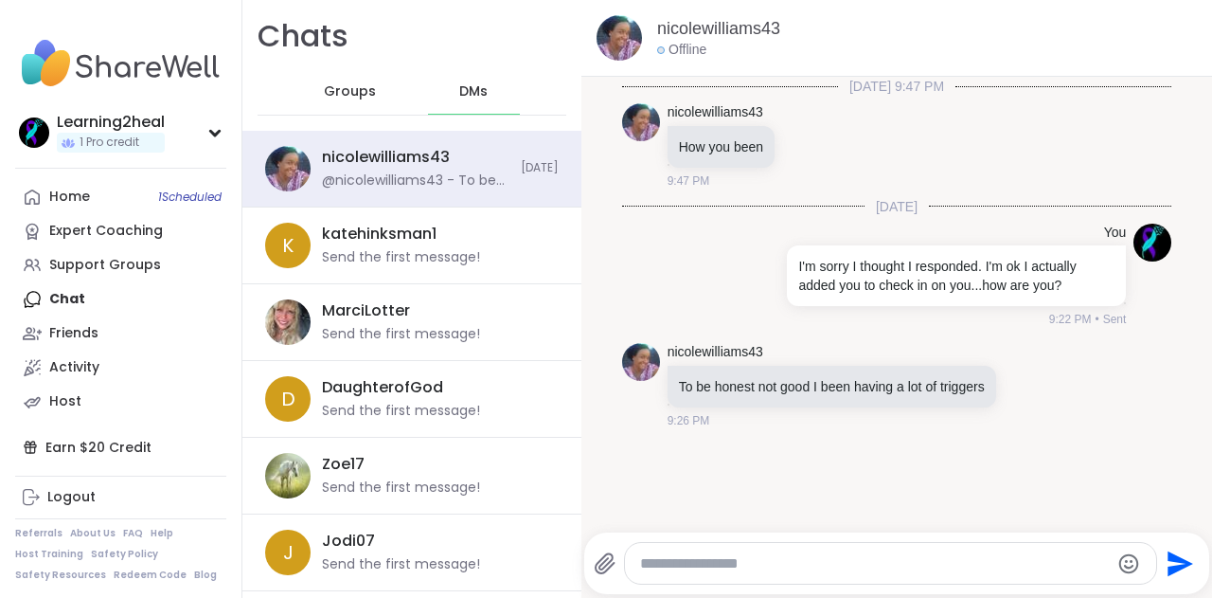 Image resolution: width=1212 pixels, height=598 pixels. I want to click on p: I'm sorry I thought I responded. I'm ok I actually added you to check in on you...how are you?, so click(957, 276).